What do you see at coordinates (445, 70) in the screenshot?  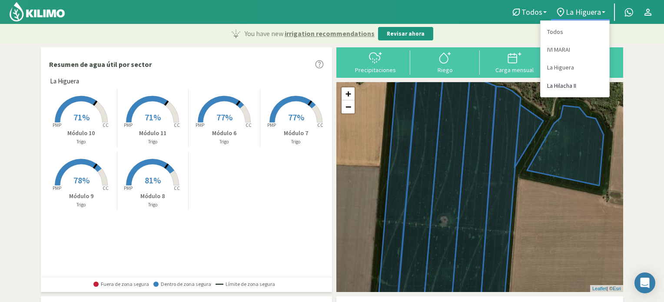 I see `div: Riego` at bounding box center [445, 70].